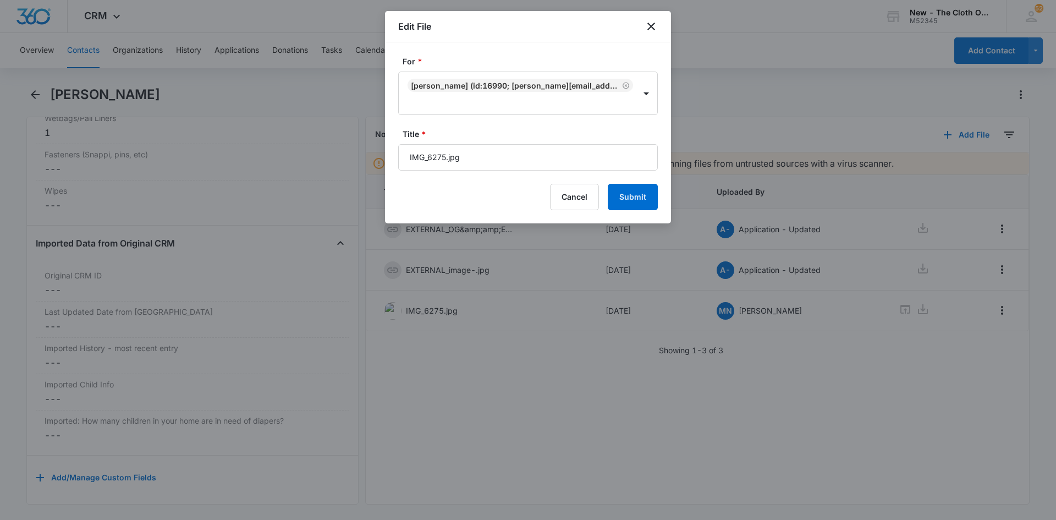 The height and width of the screenshot is (520, 1056). What do you see at coordinates (528, 157) in the screenshot?
I see `input: Title` at bounding box center [528, 157].